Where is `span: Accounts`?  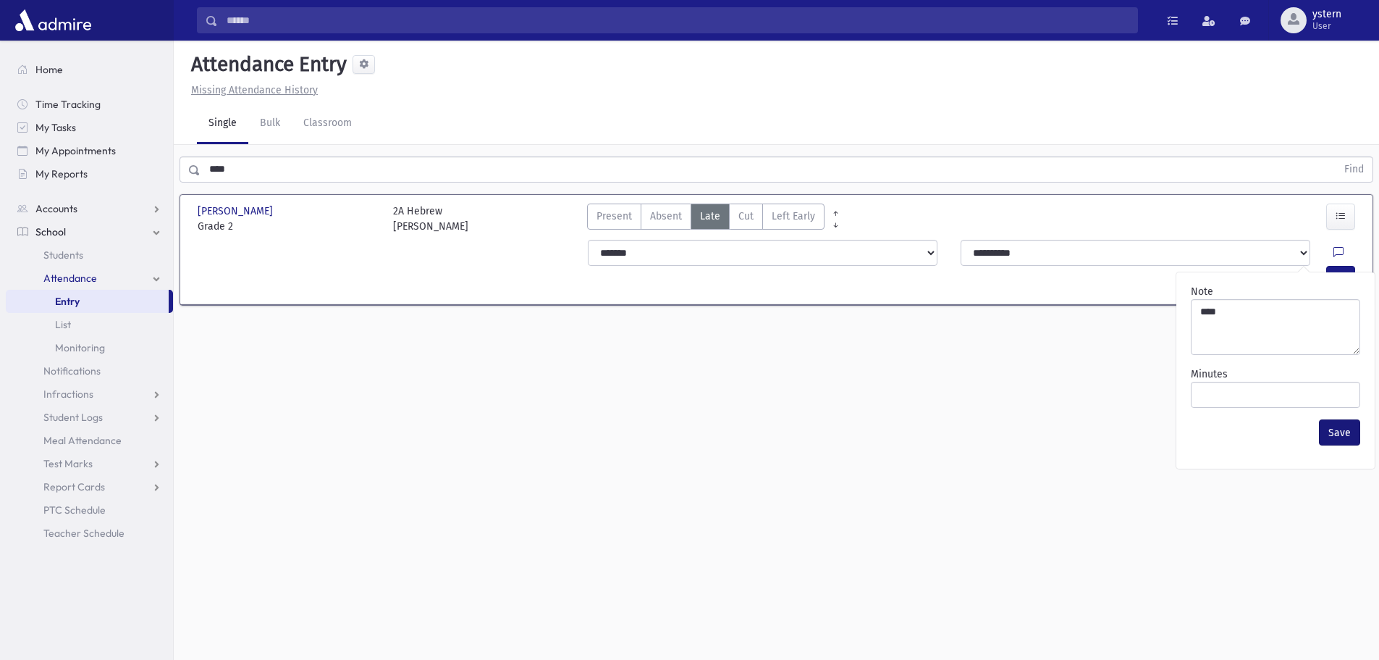 span: Accounts is located at coordinates (56, 209).